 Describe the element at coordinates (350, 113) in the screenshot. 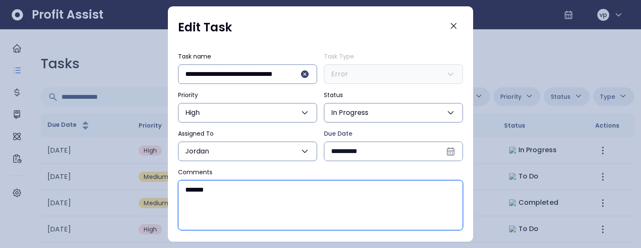

I see `span: In Progress` at that location.